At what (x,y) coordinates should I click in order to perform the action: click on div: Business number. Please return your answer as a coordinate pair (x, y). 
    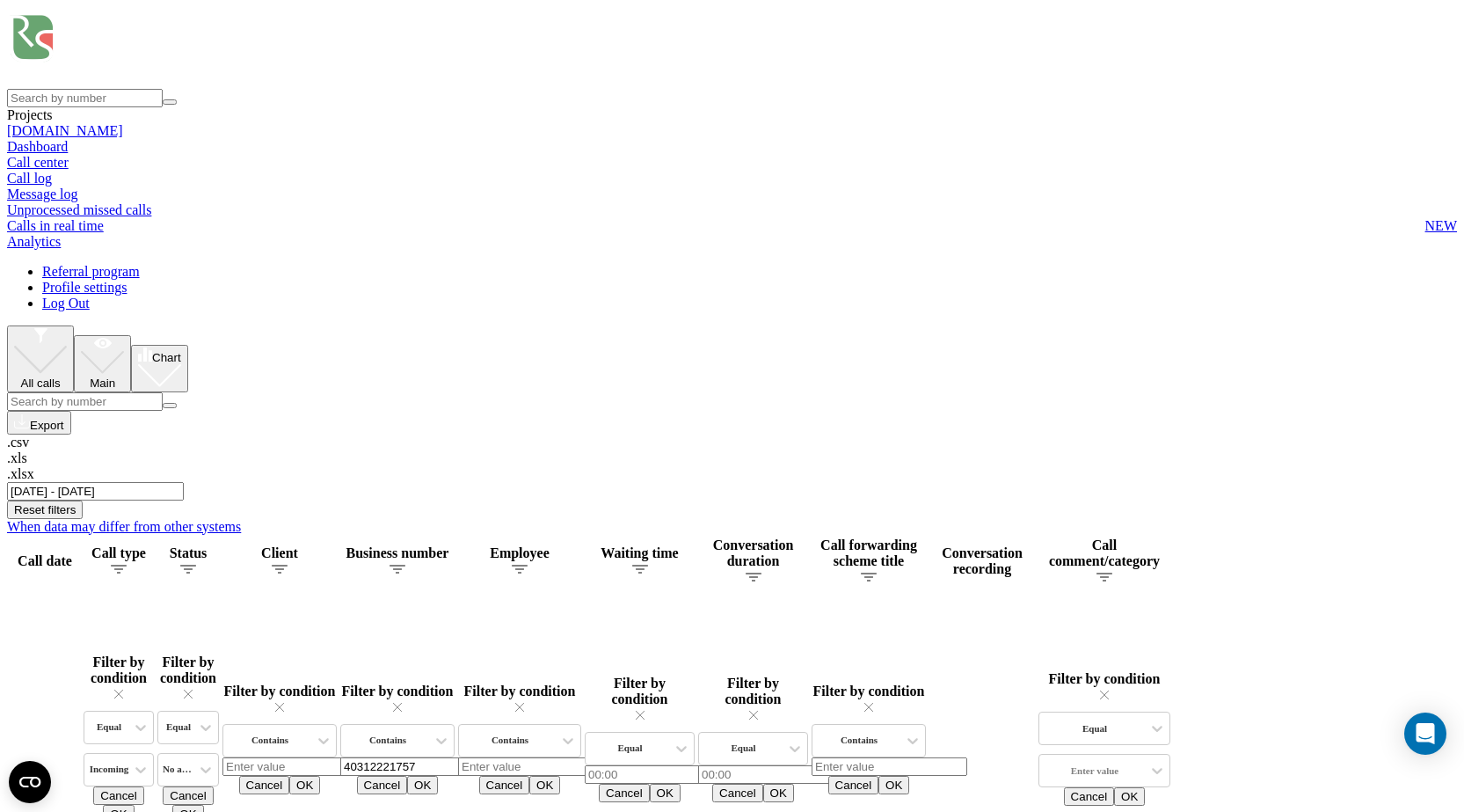
    Looking at the image, I should click on (398, 553).